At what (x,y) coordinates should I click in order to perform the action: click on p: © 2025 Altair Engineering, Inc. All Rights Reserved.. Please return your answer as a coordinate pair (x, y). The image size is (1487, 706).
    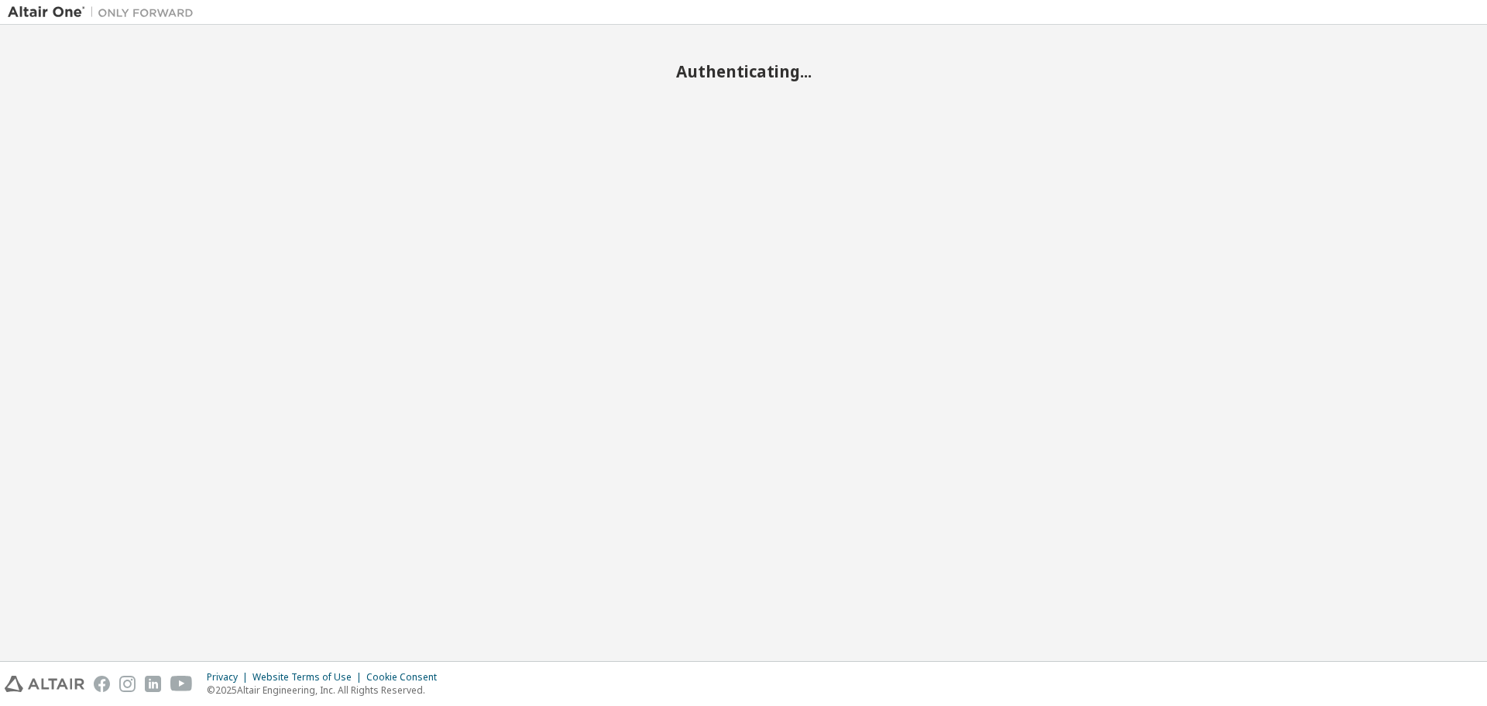
    Looking at the image, I should click on (326, 689).